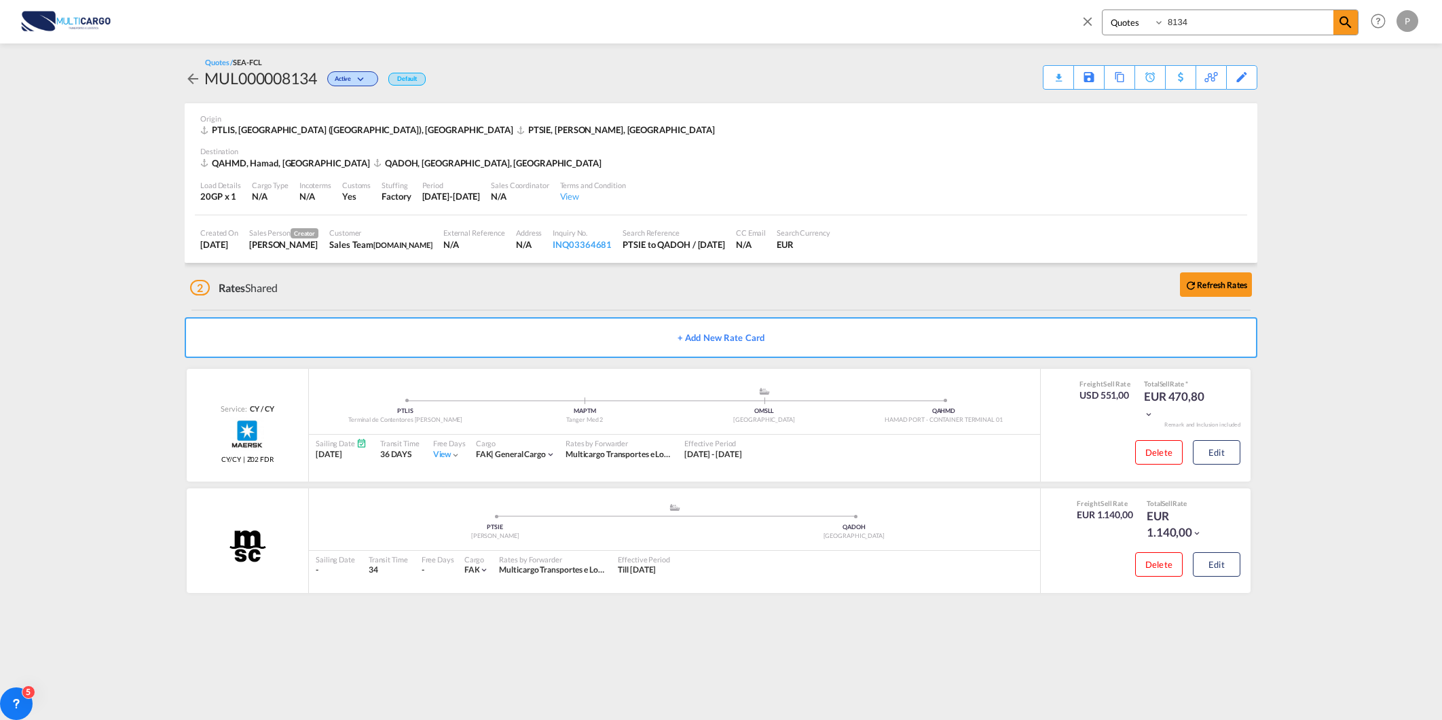  Describe the element at coordinates (193, 79) in the screenshot. I see `md-icon: icon-arrow-left` at that location.